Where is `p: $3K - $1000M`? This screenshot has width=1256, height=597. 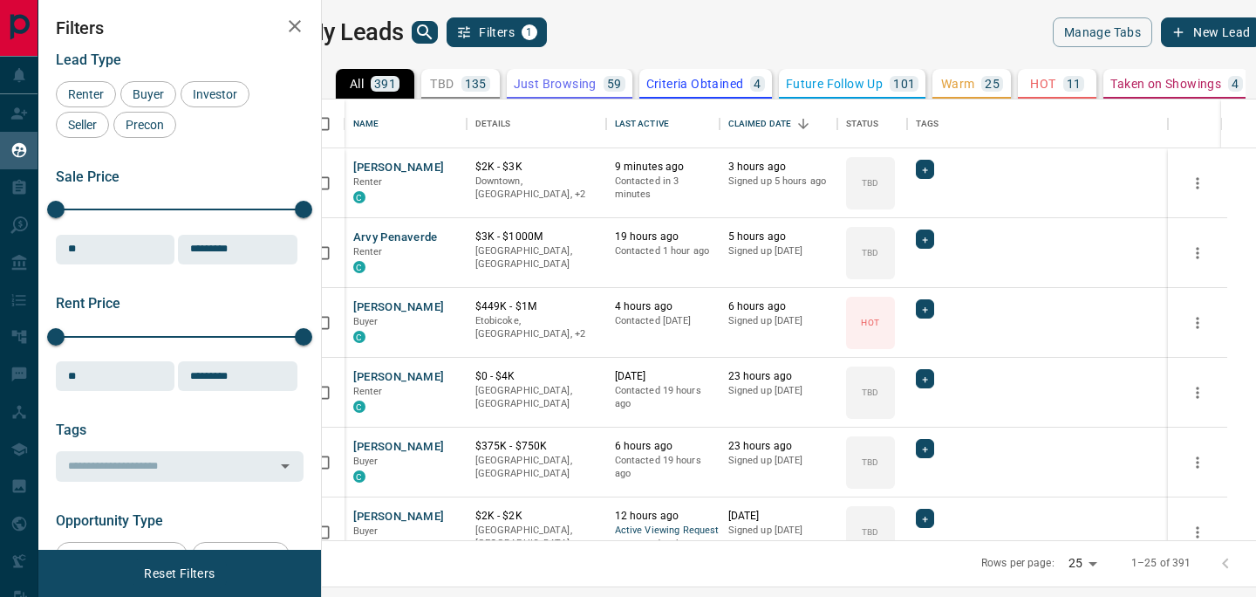 p: $3K - $1000M is located at coordinates (537, 236).